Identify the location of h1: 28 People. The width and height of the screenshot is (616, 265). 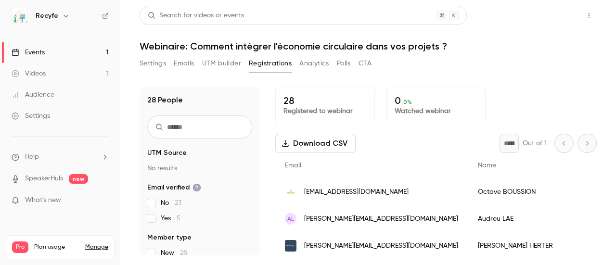
(165, 100).